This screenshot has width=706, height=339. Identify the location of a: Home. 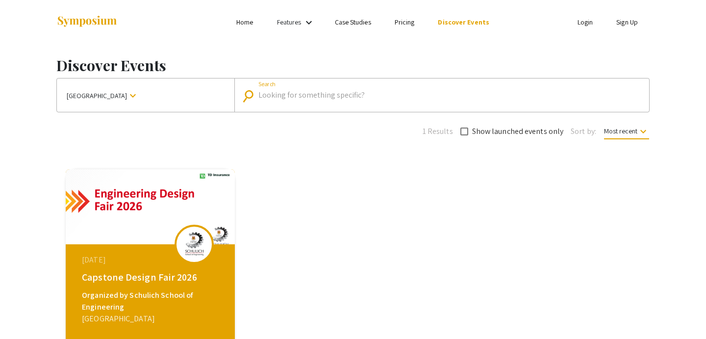
(245, 22).